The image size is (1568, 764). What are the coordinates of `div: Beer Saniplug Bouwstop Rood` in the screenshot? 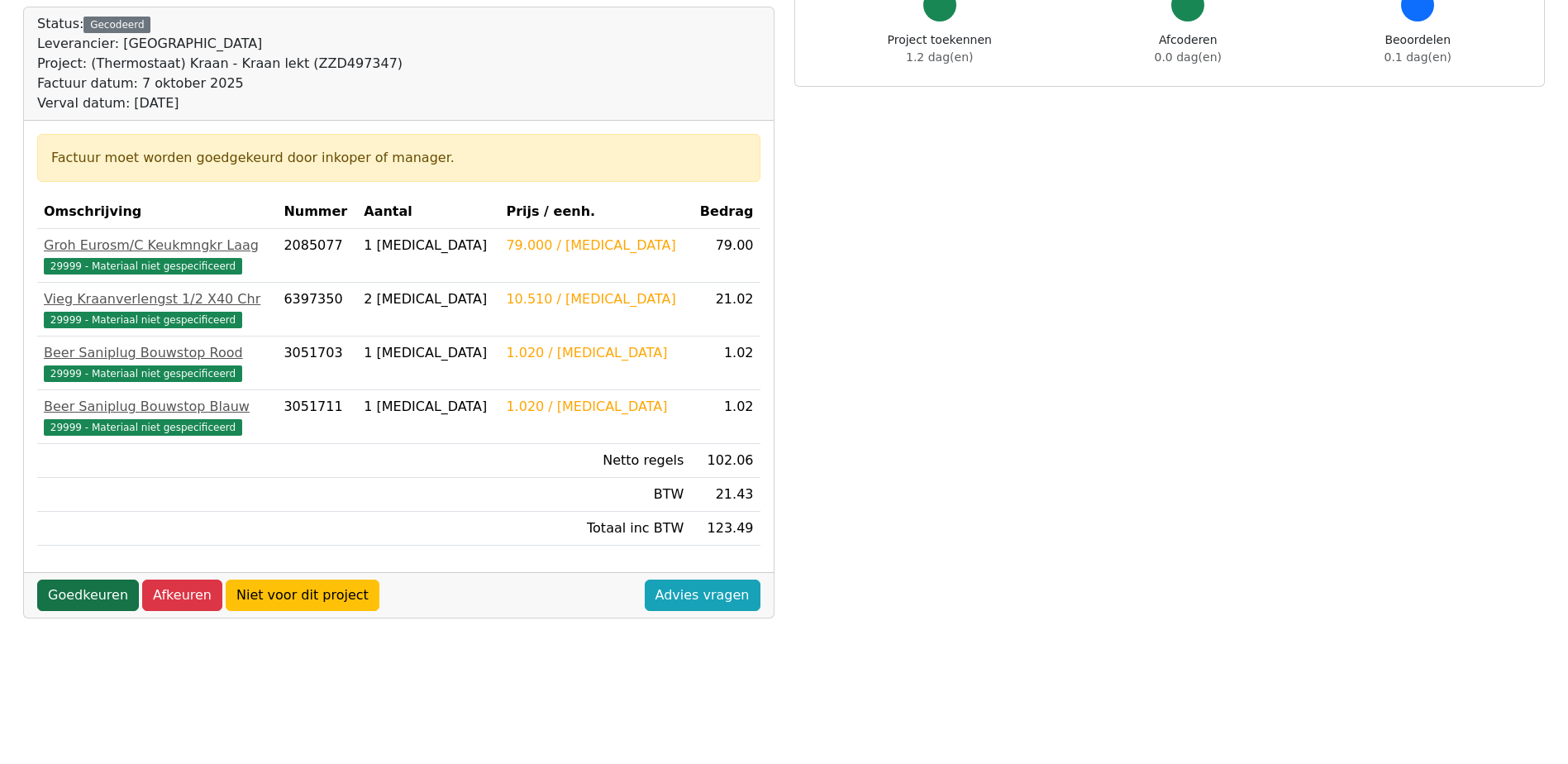 It's located at (157, 353).